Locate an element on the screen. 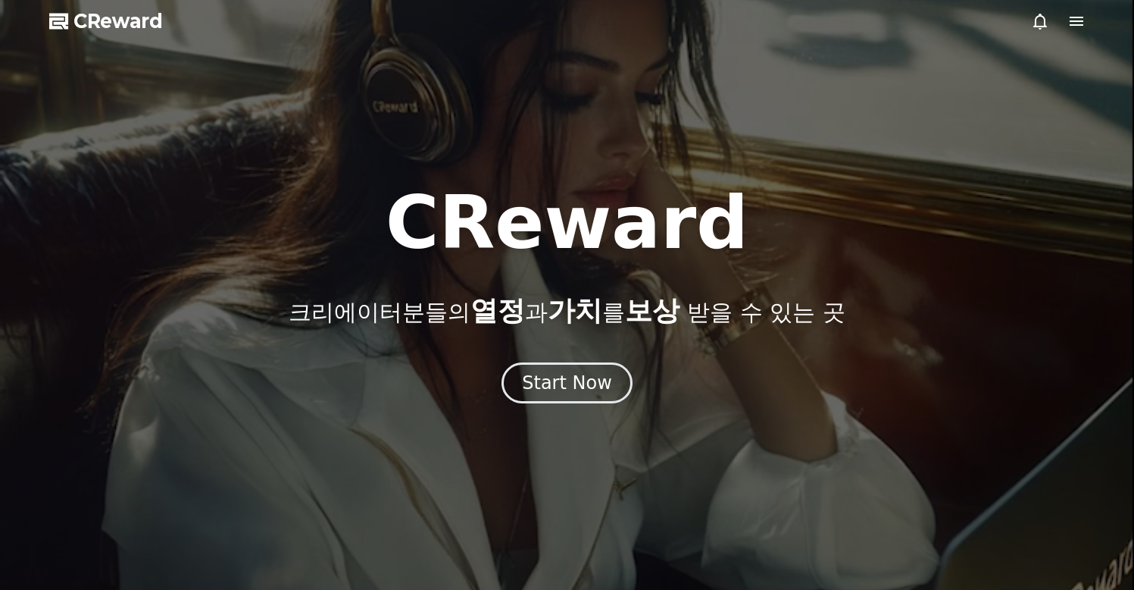 This screenshot has width=1134, height=590. a: CReward is located at coordinates (106, 21).